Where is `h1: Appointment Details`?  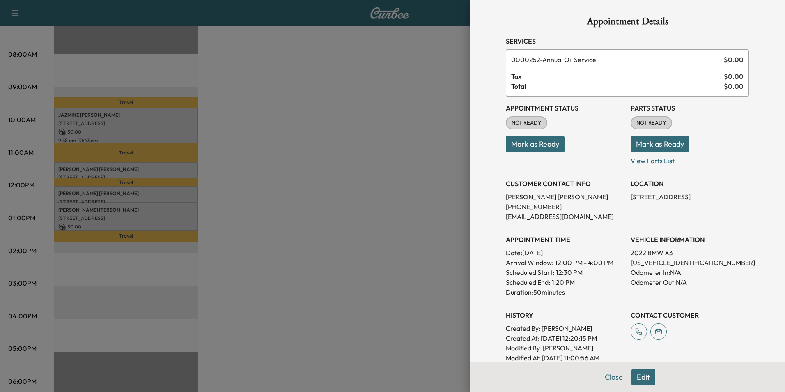 h1: Appointment Details is located at coordinates (627, 23).